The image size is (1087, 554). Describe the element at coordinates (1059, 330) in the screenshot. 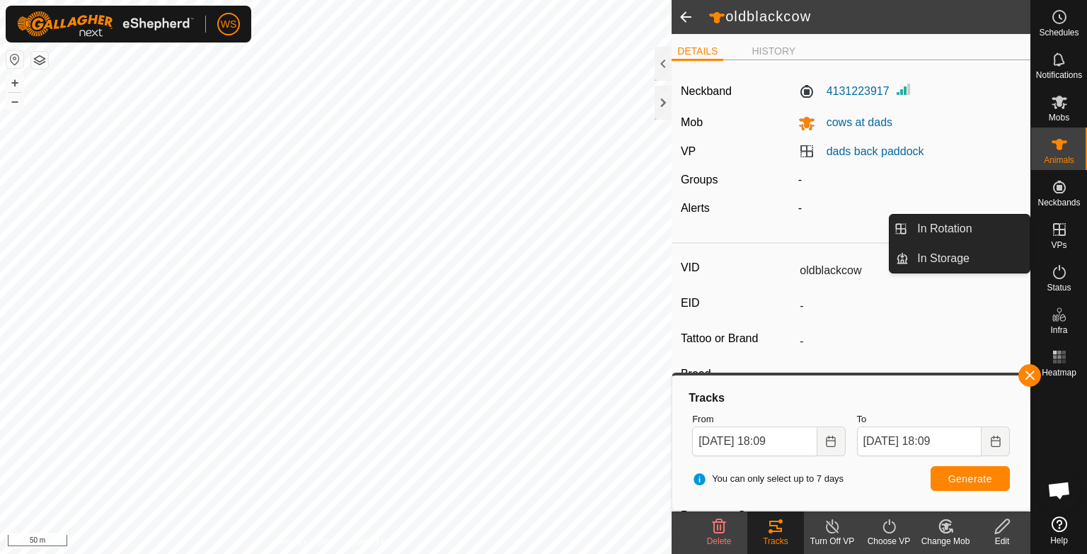

I see `span: Infra` at that location.